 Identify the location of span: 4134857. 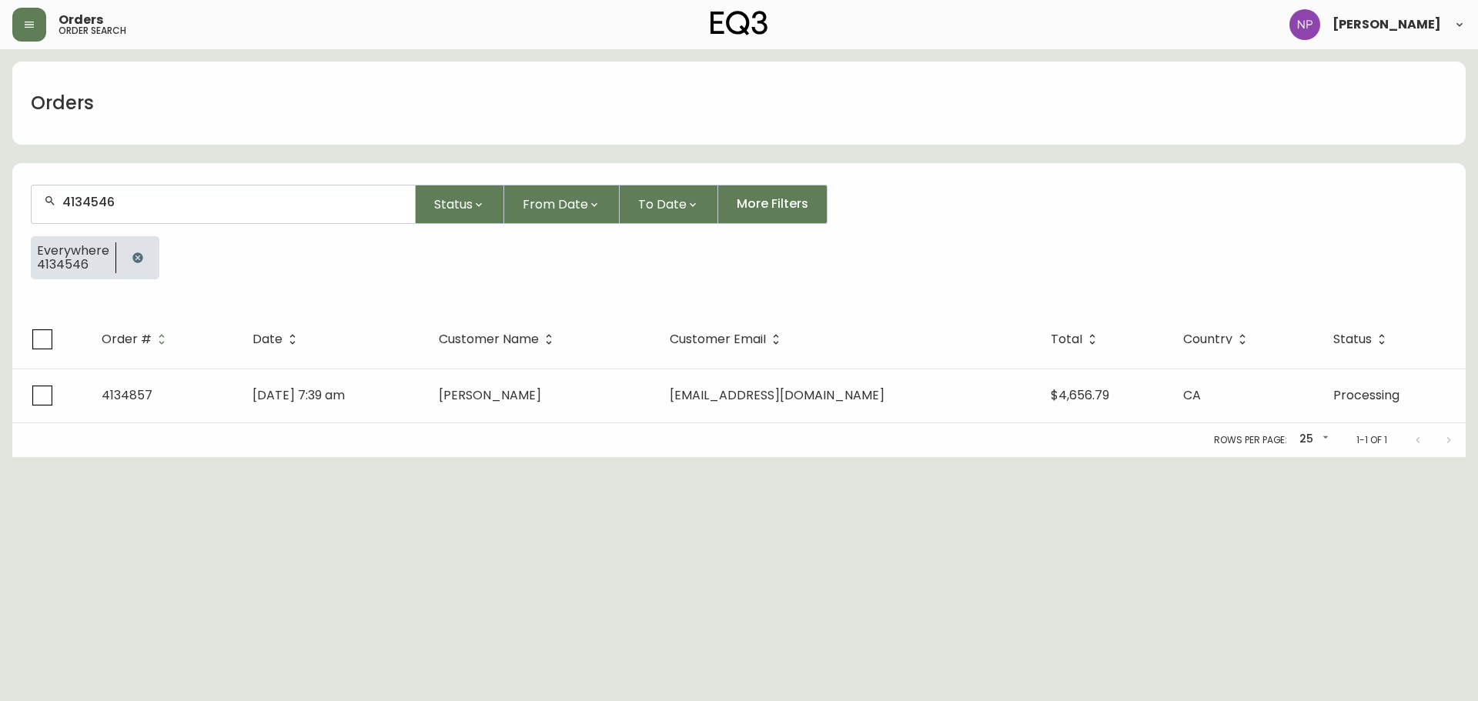
(127, 395).